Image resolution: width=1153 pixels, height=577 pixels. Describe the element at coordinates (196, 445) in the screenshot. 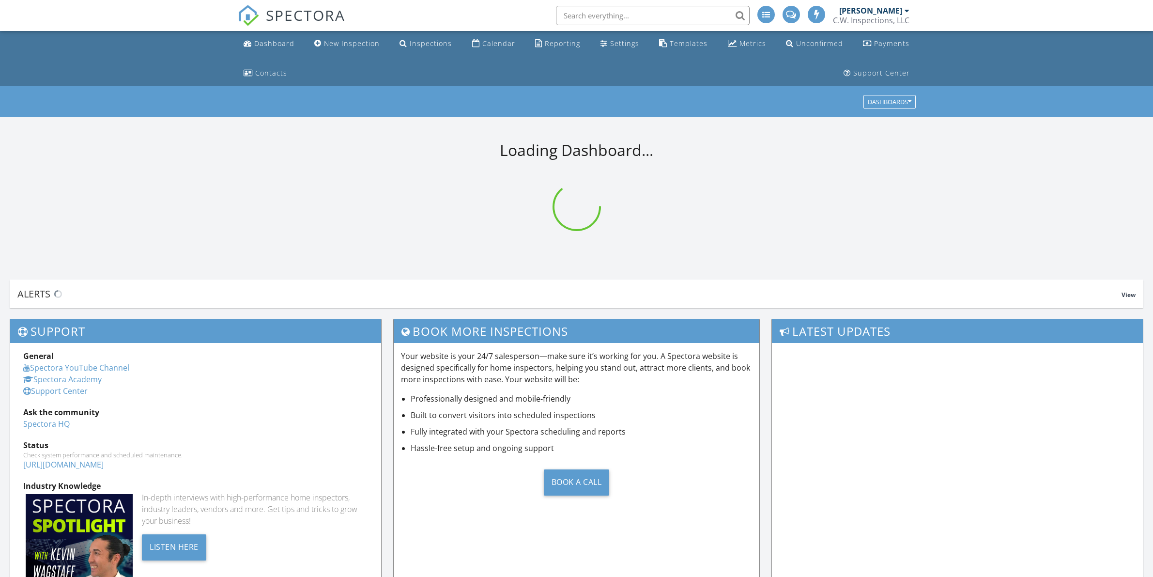

I see `div: Status` at that location.